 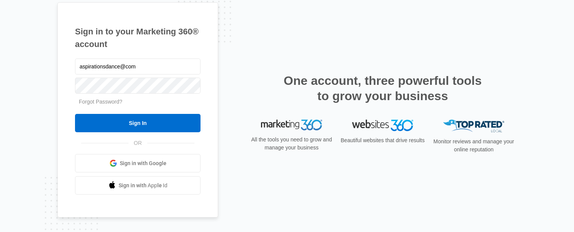 I want to click on h2: One account, three powerful tools to grow your business, so click(x=383, y=88).